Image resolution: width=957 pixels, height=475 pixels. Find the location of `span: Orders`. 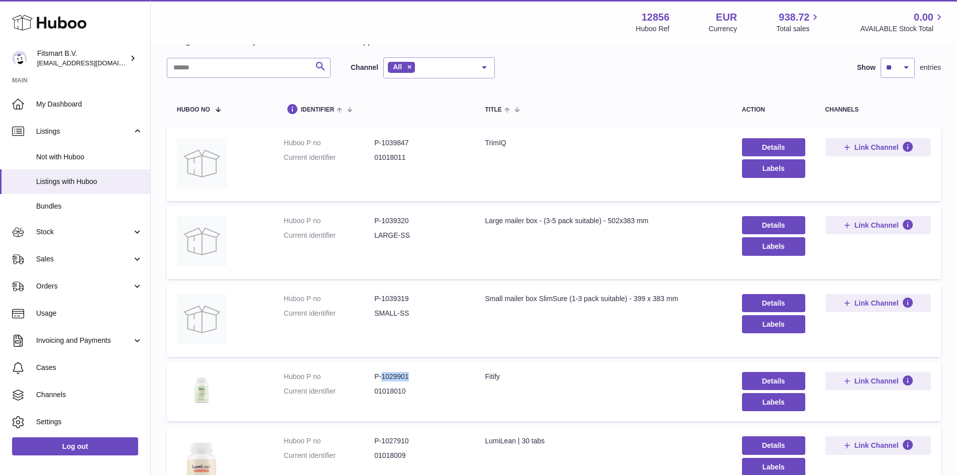

span: Orders is located at coordinates (84, 286).